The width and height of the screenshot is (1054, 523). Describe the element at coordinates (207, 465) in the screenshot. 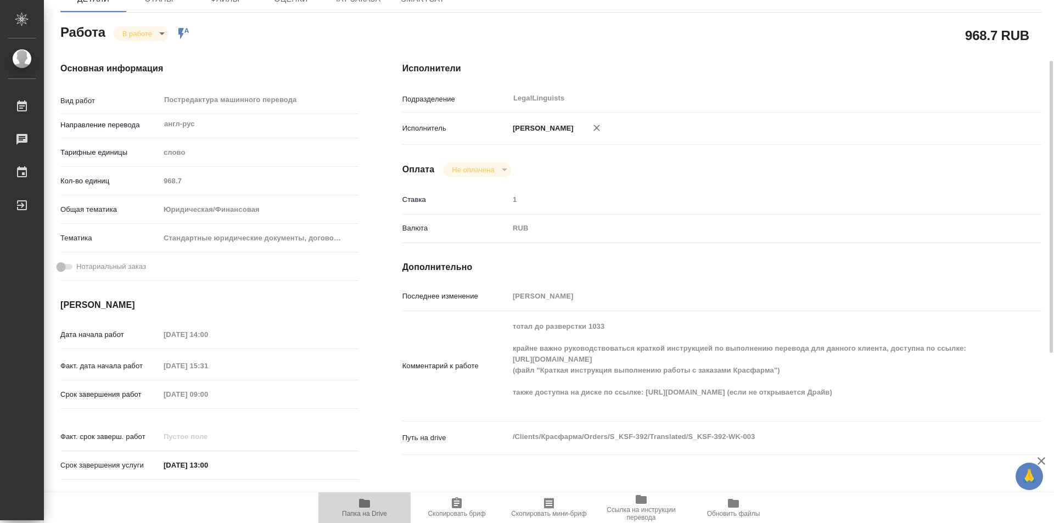

I see `input: ✎ Введи что-нибудь` at that location.